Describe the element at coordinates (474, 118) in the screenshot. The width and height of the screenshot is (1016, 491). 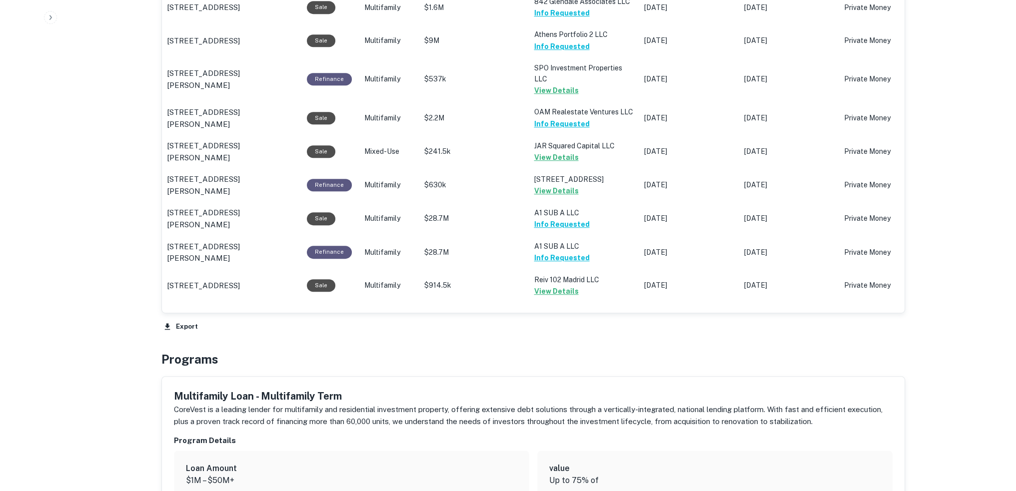
I see `p: $2.2M` at that location.